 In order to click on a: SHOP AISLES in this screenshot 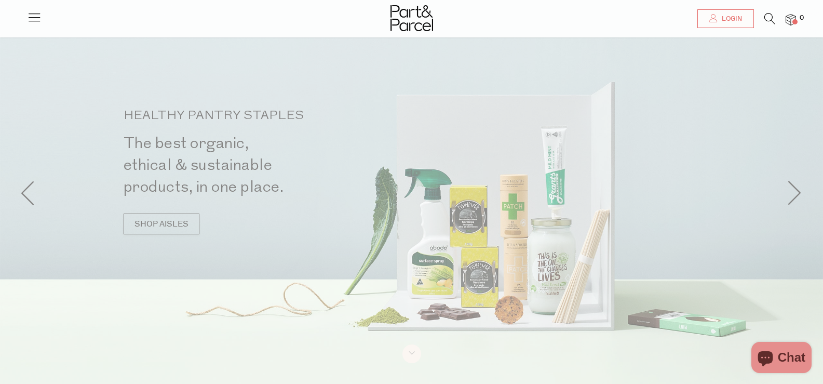, I will do `click(161, 224)`.